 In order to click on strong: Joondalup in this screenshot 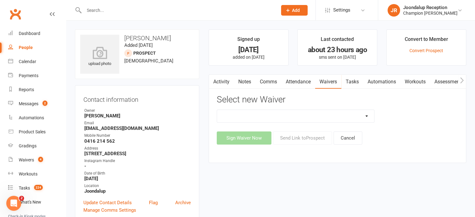, I will do `click(137, 191)`.